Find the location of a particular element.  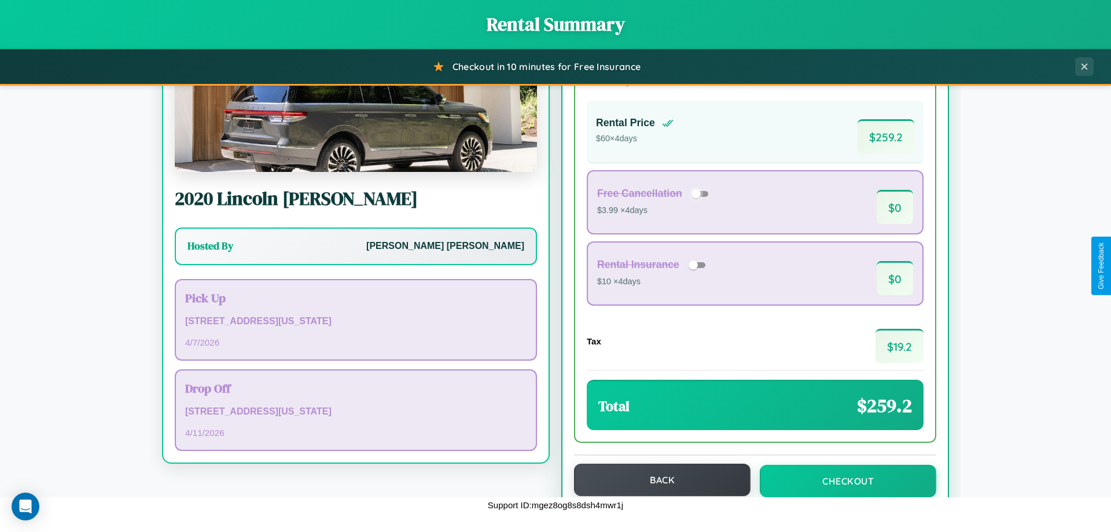

p: $3.99 × 4 days is located at coordinates (655, 211).